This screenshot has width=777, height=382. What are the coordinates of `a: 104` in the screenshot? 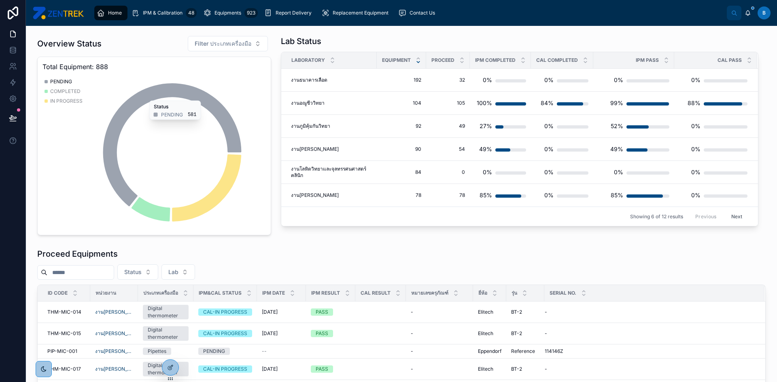 It's located at (401, 103).